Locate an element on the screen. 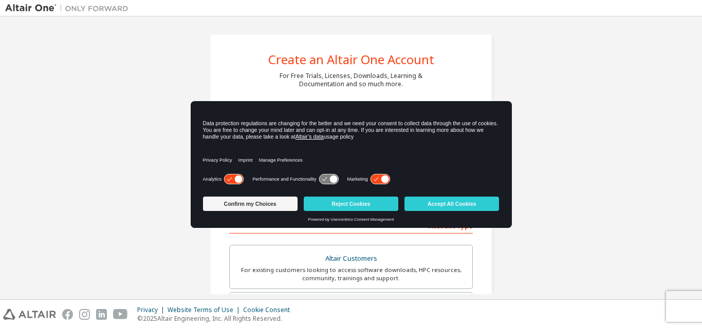 This screenshot has height=329, width=702. div: Altair Customers is located at coordinates (351, 259).